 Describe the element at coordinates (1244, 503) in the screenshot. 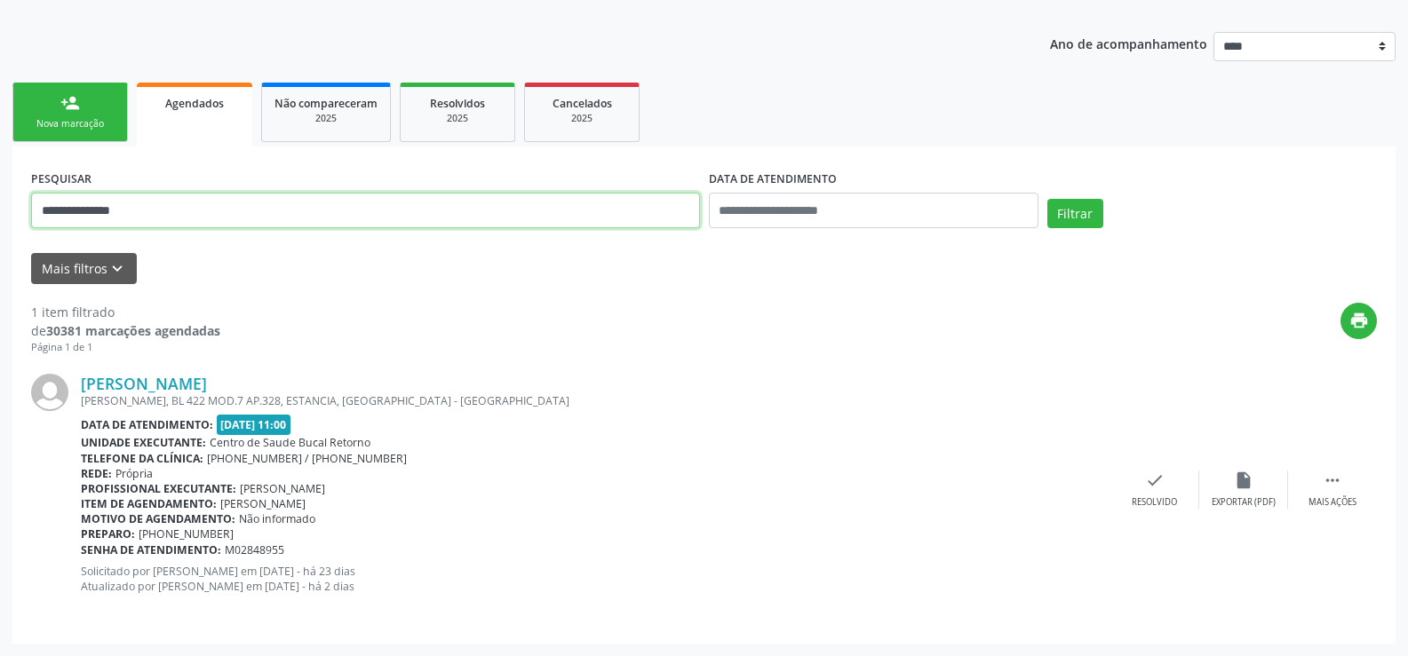

I see `div: Exportar (PDF)` at that location.